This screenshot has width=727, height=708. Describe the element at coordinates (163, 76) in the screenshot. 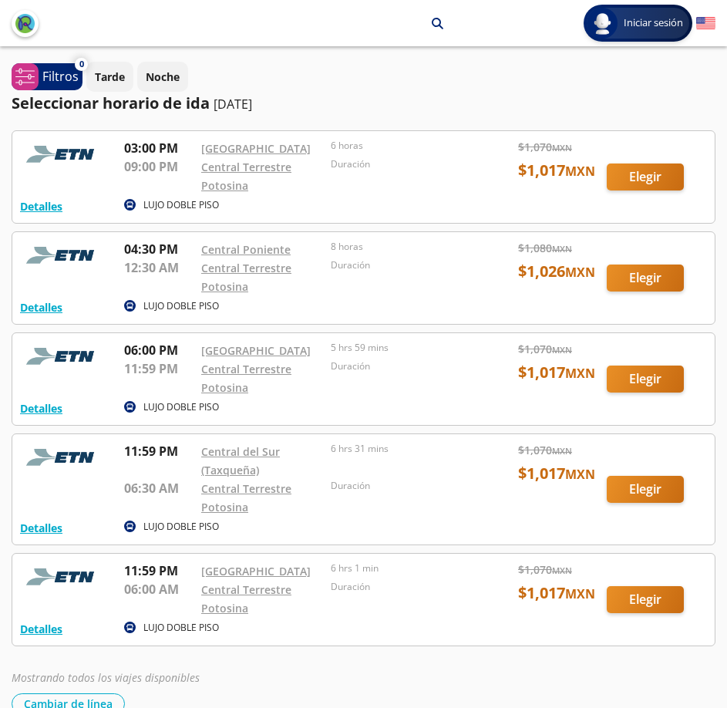

I see `p: Noche` at that location.